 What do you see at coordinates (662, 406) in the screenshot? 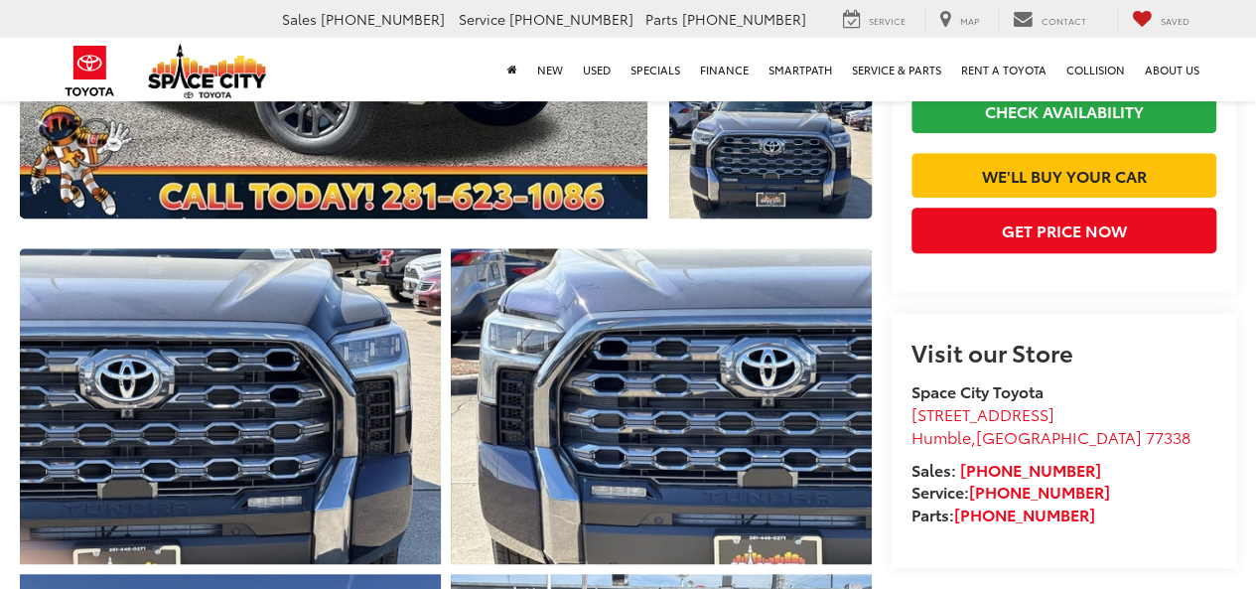
I see `a: Expand Photo 5` at bounding box center [662, 406].